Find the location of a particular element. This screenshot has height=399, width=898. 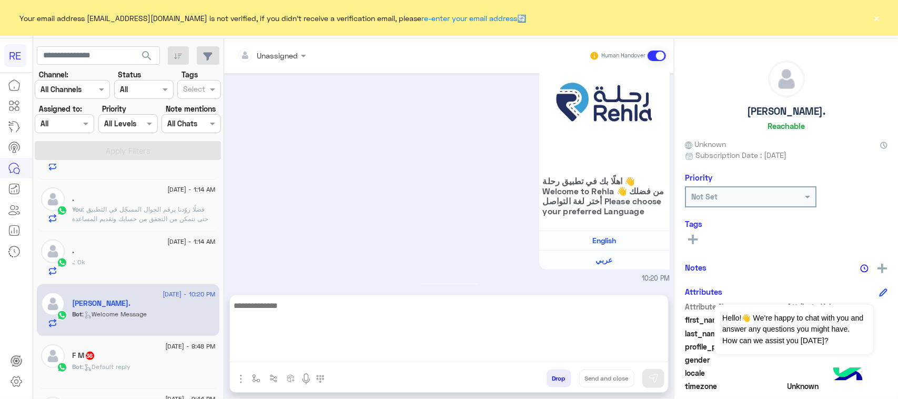

span: Hello!👋 We're happy to chat with you and answer any questions you might have. How can we assist y... is located at coordinates (793, 329).